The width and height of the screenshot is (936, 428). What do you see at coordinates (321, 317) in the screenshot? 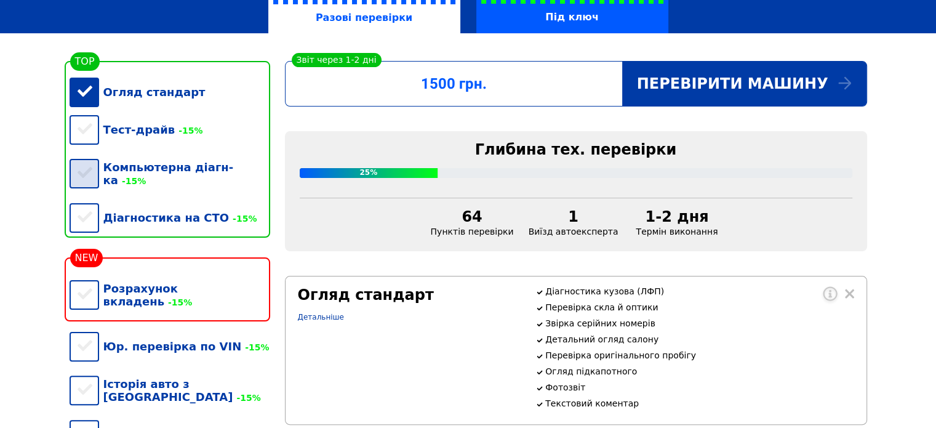
I see `a: Детальніше` at bounding box center [321, 317].